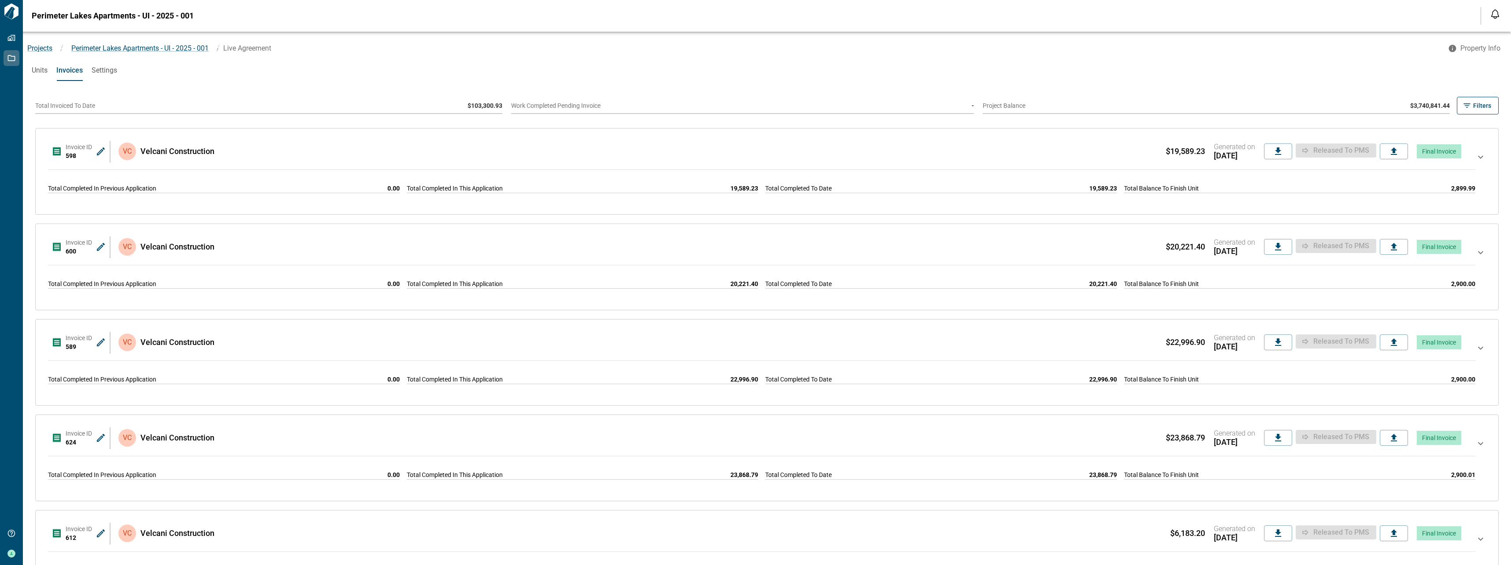  What do you see at coordinates (40, 48) in the screenshot?
I see `span: Projects` at bounding box center [40, 48].